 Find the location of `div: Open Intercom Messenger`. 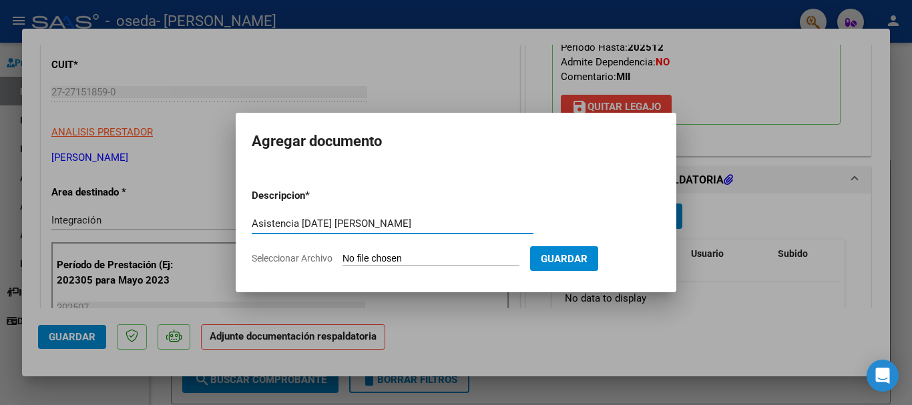

div: Open Intercom Messenger is located at coordinates (883, 376).